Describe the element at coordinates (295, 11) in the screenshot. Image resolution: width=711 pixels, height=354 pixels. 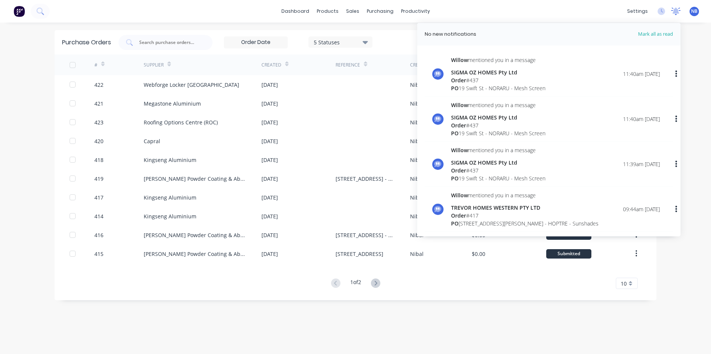
I see `a: dashboard` at that location.